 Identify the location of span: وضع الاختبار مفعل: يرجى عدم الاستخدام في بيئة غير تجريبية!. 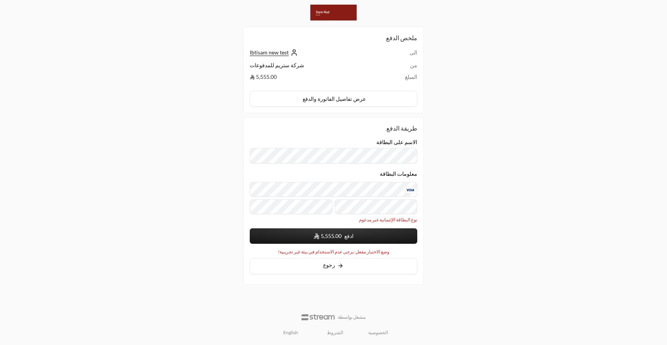
(333, 252).